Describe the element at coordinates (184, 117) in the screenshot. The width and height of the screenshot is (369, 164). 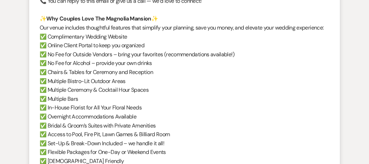
I see `p: ✅ Overnight Accommodations Available` at that location.